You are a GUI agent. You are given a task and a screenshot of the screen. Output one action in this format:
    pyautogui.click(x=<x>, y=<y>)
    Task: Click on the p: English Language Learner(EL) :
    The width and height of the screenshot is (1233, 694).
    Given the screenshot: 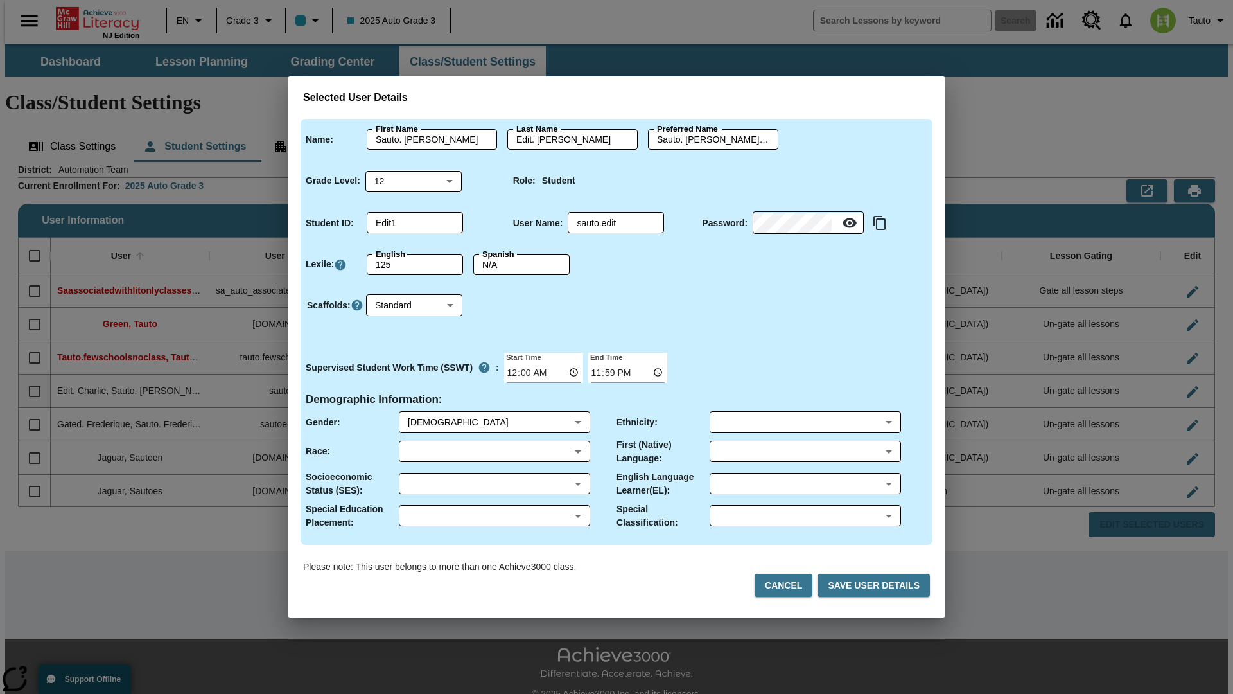 What is the action you would take?
    pyautogui.click(x=663, y=484)
    